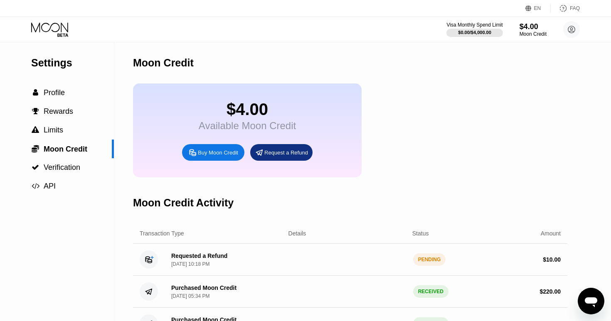 The height and width of the screenshot is (321, 611). I want to click on div: Visa Monthly Spend Limit$0.00/$4,000.00, so click(474, 29).